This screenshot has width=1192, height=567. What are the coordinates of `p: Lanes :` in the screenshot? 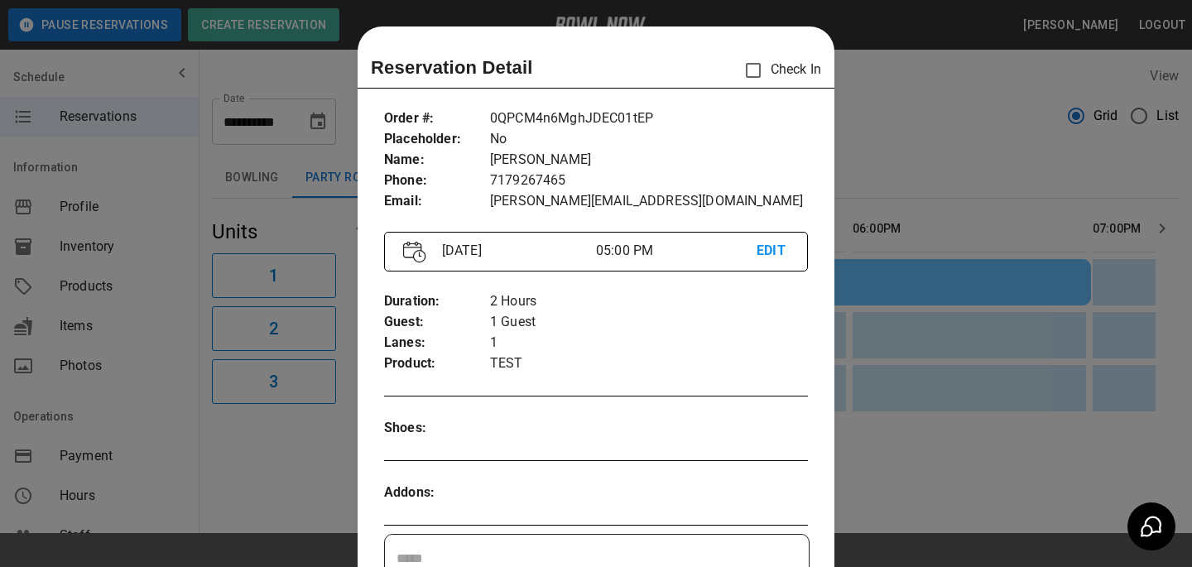 It's located at (437, 343).